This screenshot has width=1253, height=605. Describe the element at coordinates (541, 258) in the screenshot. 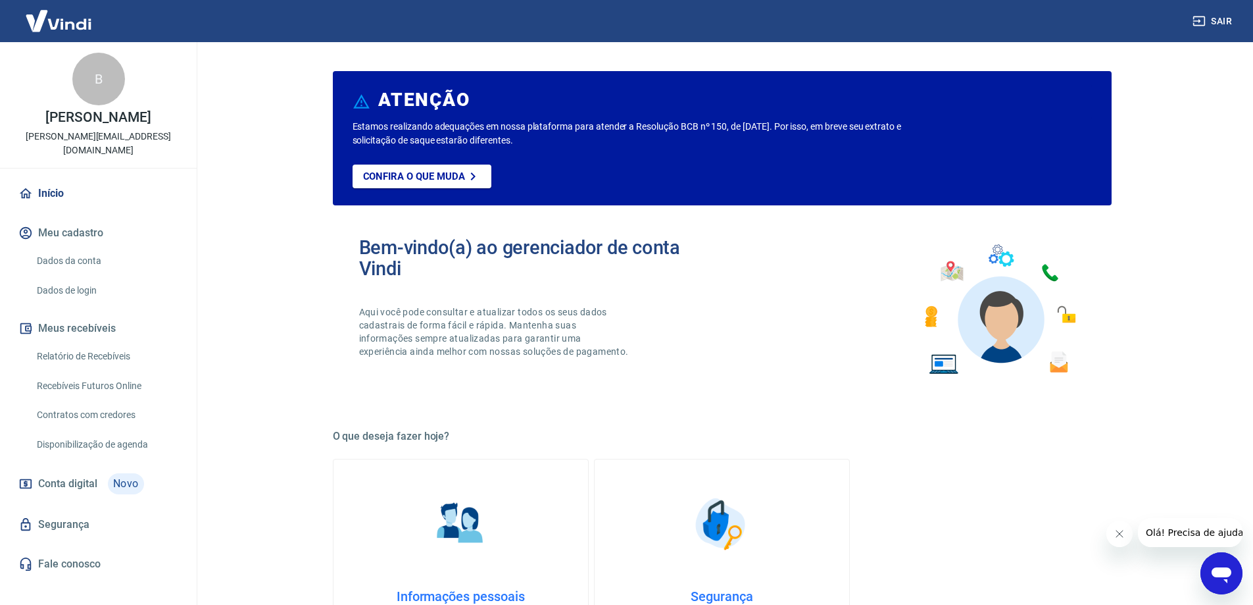

I see `h2: Bem-vindo(a) ao gerenciador de conta Vindi` at that location.